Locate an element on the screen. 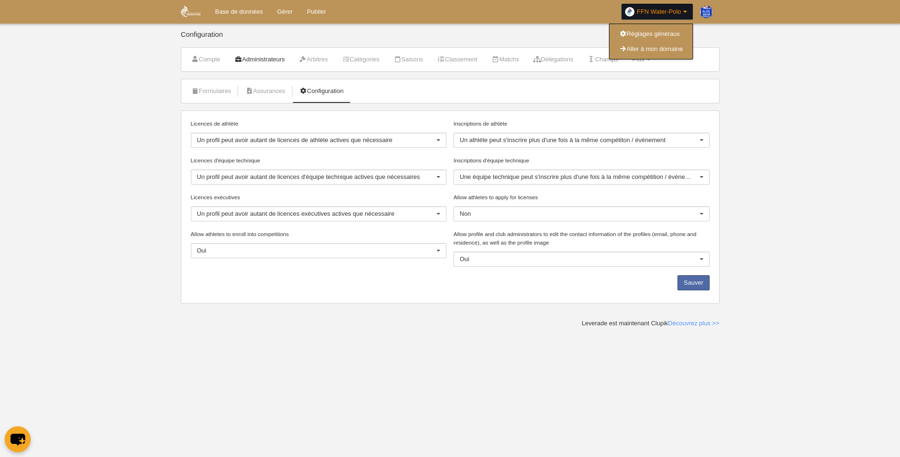 Image resolution: width=900 pixels, height=457 pixels. div: Configuration is located at coordinates (450, 39).